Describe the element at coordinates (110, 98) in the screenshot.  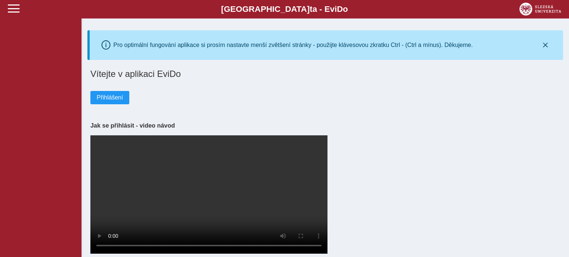
I see `span: Přihlášení` at that location.